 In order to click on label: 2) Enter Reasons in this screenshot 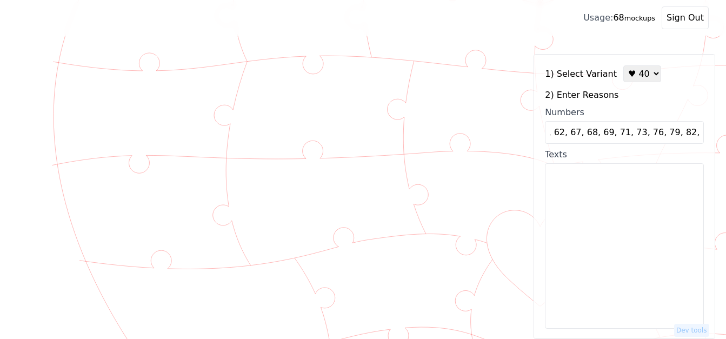, I will do `click(624, 95)`.